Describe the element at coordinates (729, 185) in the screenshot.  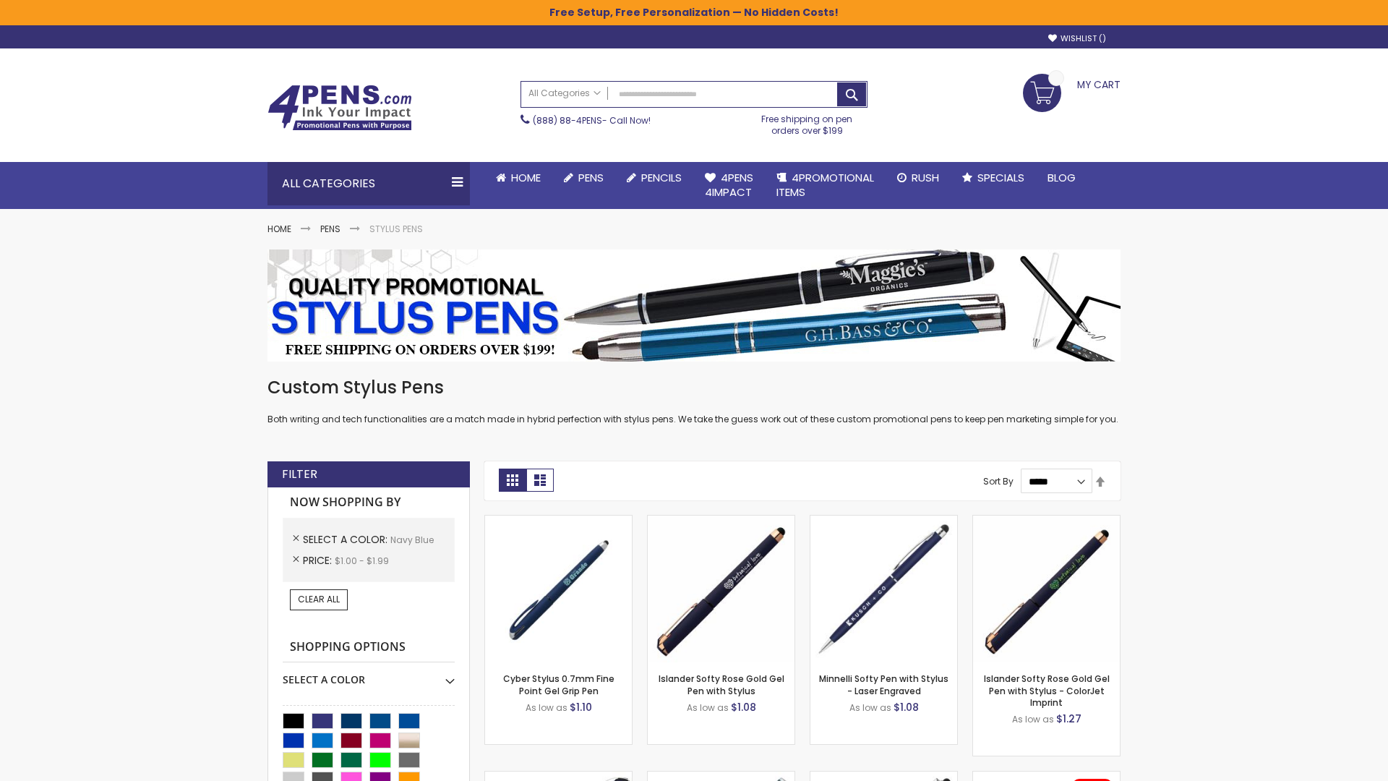
I see `a: 4Pens4impact` at that location.